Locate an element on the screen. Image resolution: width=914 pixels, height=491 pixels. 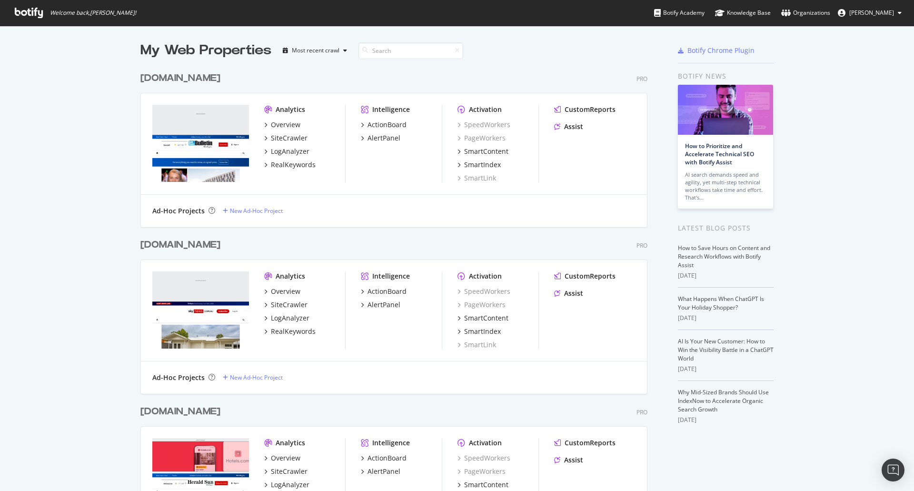
button: Most recent crawl is located at coordinates (315, 50).